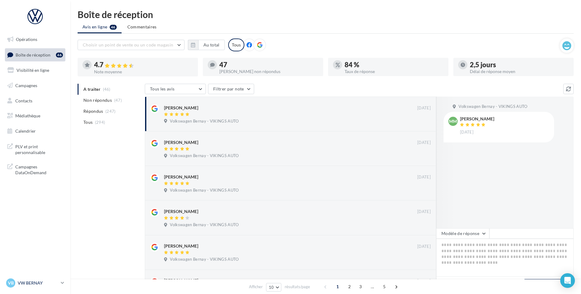 Image resolution: width=581 pixels, height=294 pixels. Describe the element at coordinates (175, 89) in the screenshot. I see `button: Tous les avis` at that location.